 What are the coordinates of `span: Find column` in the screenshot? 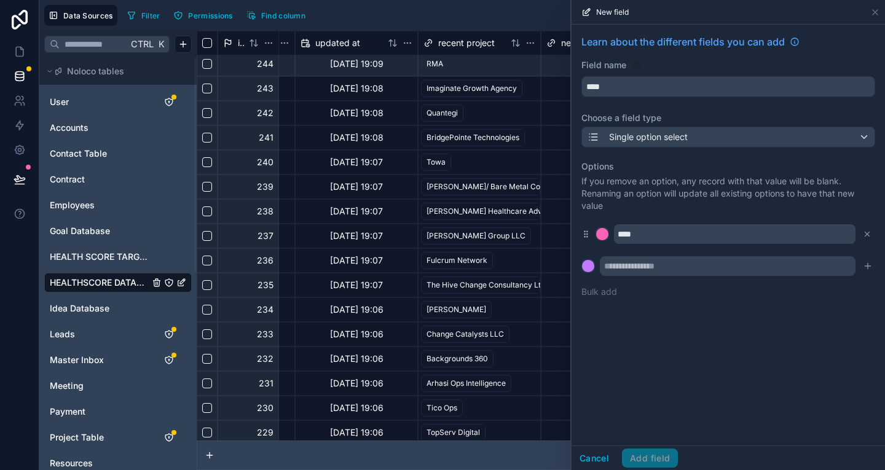 It's located at (283, 15).